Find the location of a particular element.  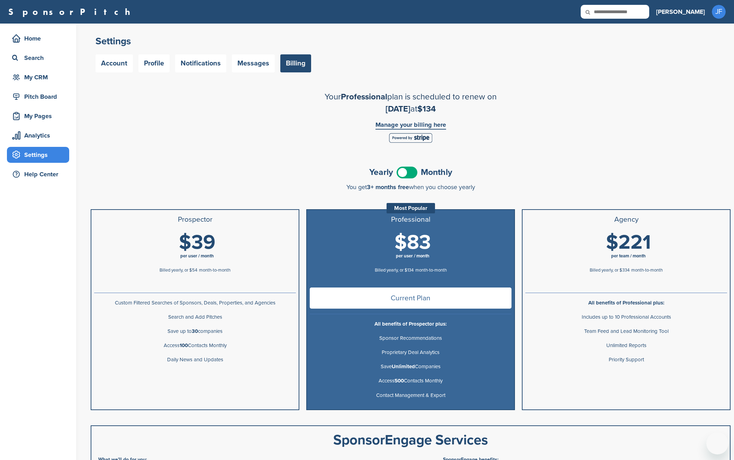

p: Sponsor Recommendations is located at coordinates (410, 338).